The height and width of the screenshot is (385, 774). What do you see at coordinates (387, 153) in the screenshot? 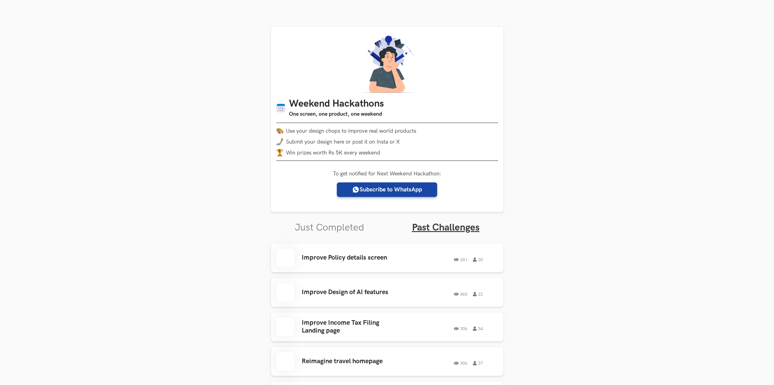
I see `li: Win prizes worth Rs 5K every weekend` at bounding box center [387, 153].